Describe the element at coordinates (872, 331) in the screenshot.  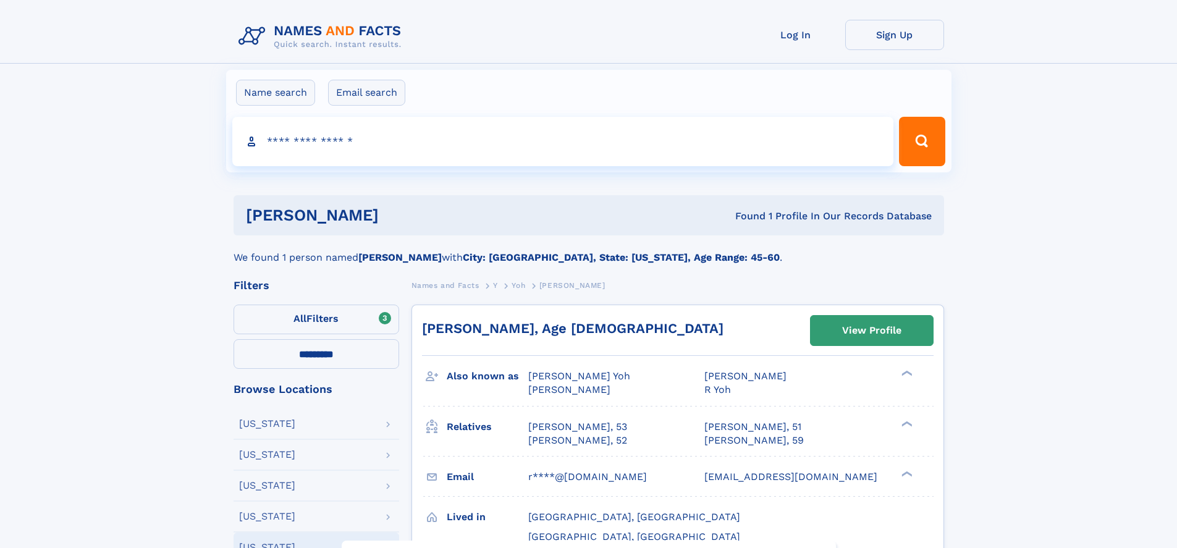
I see `div: View Profile` at that location.